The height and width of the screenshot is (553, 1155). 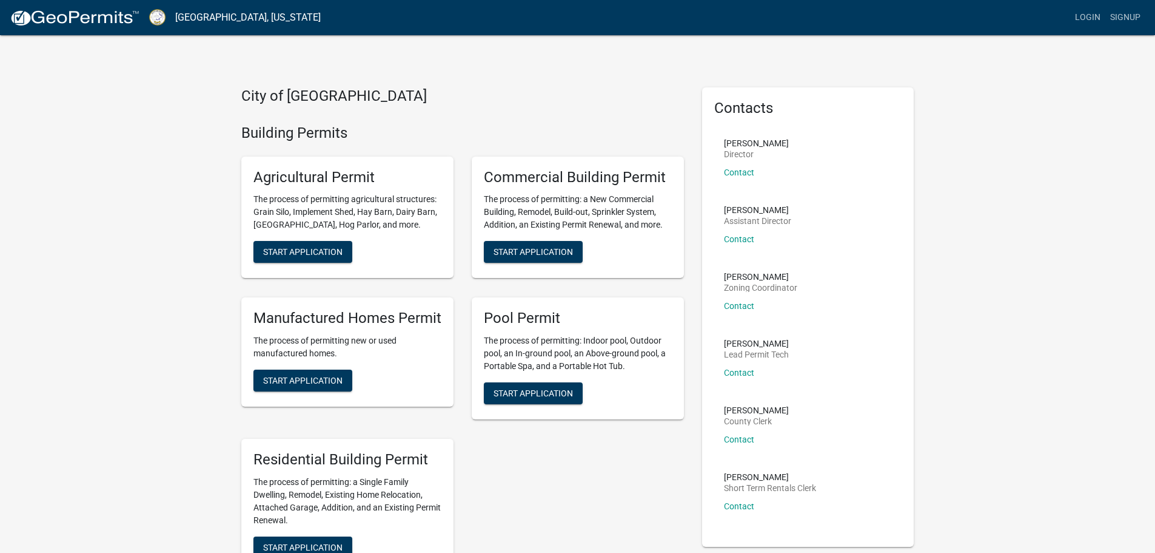 What do you see at coordinates (157, 17) in the screenshot?
I see `img: Putnam County, Georgia` at bounding box center [157, 17].